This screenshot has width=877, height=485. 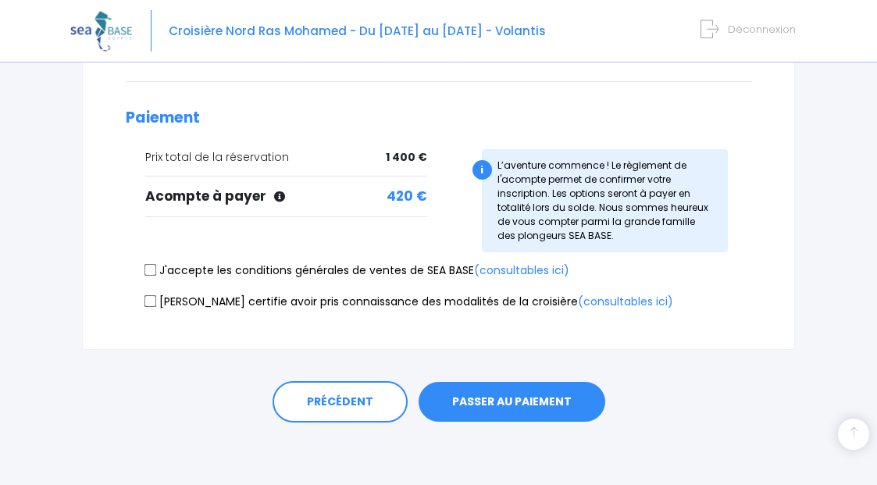 I want to click on div: Acompte à payer, so click(x=286, y=197).